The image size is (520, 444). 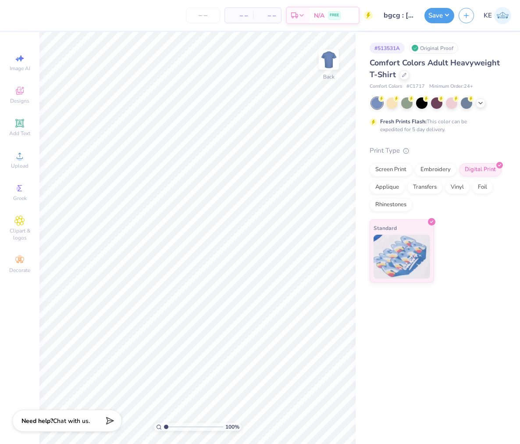 What do you see at coordinates (435, 170) in the screenshot?
I see `div: Embroidery` at bounding box center [435, 170].